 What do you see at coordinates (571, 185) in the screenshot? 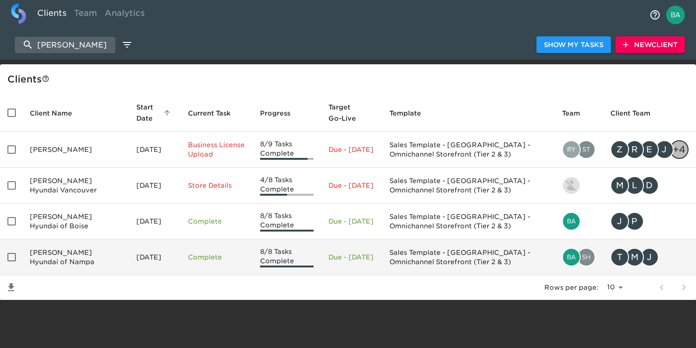
I see `img: ryan.tamanini@roadster.com` at bounding box center [571, 185].